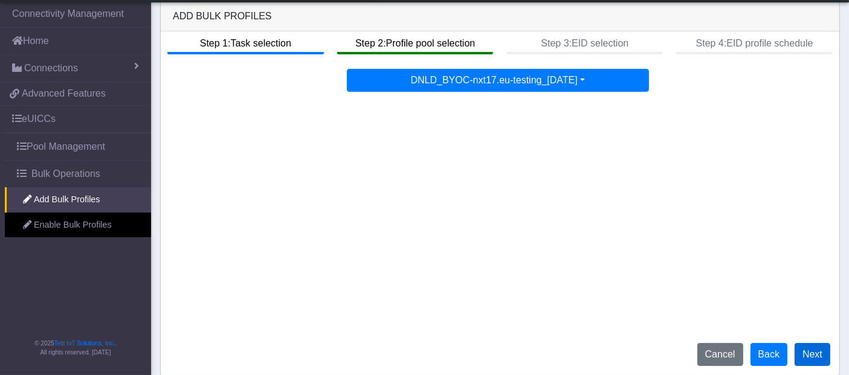  I want to click on div: Add Bulk Profiles, so click(500, 16).